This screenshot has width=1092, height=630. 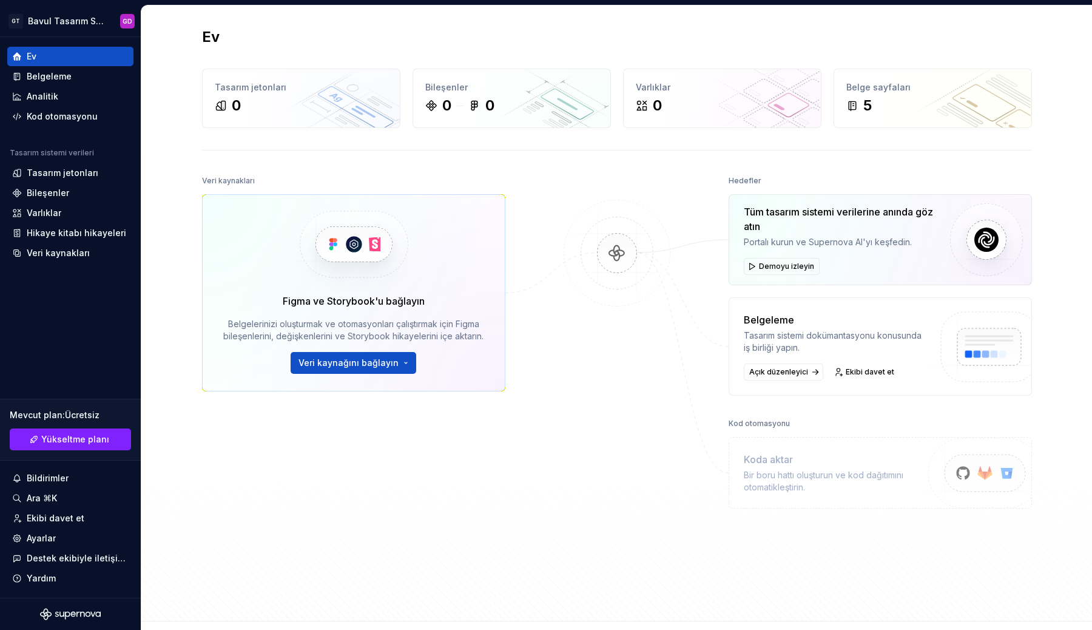 I want to click on a: Varlıklar, so click(x=70, y=213).